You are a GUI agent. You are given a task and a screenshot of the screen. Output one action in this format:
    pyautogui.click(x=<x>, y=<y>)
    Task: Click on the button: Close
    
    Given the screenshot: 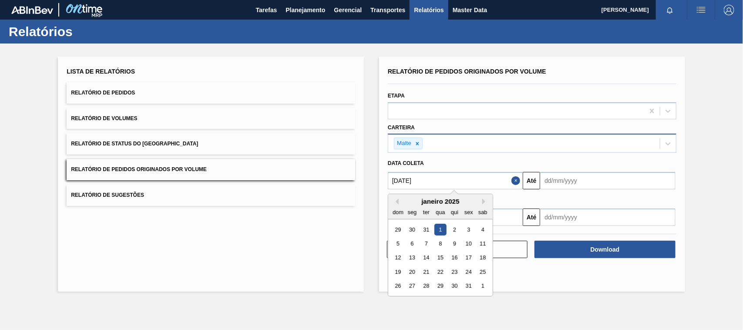 What is the action you would take?
    pyautogui.click(x=517, y=181)
    